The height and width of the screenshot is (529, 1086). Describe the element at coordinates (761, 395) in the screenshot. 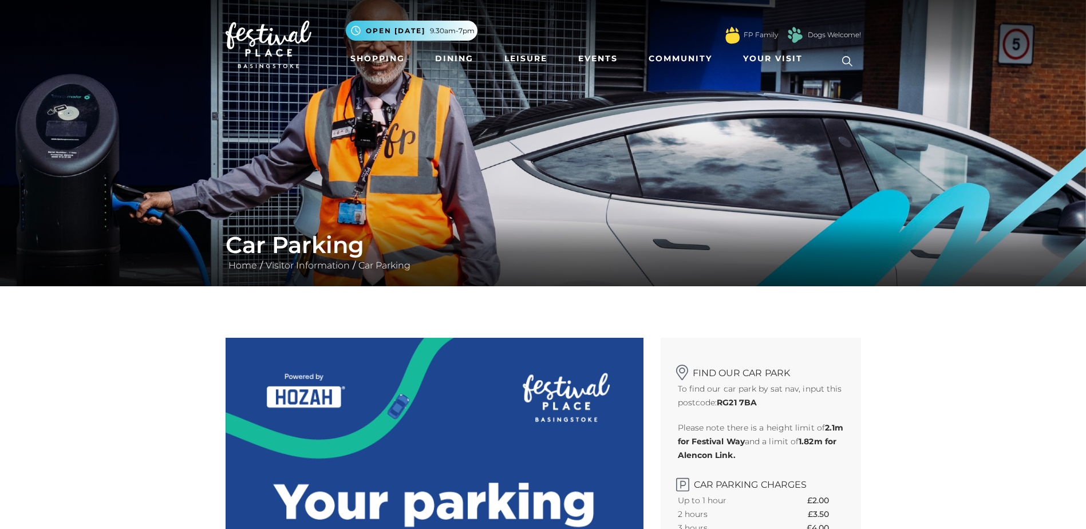

I see `p: To find our car park by sat nav, input this postcode:` at that location.